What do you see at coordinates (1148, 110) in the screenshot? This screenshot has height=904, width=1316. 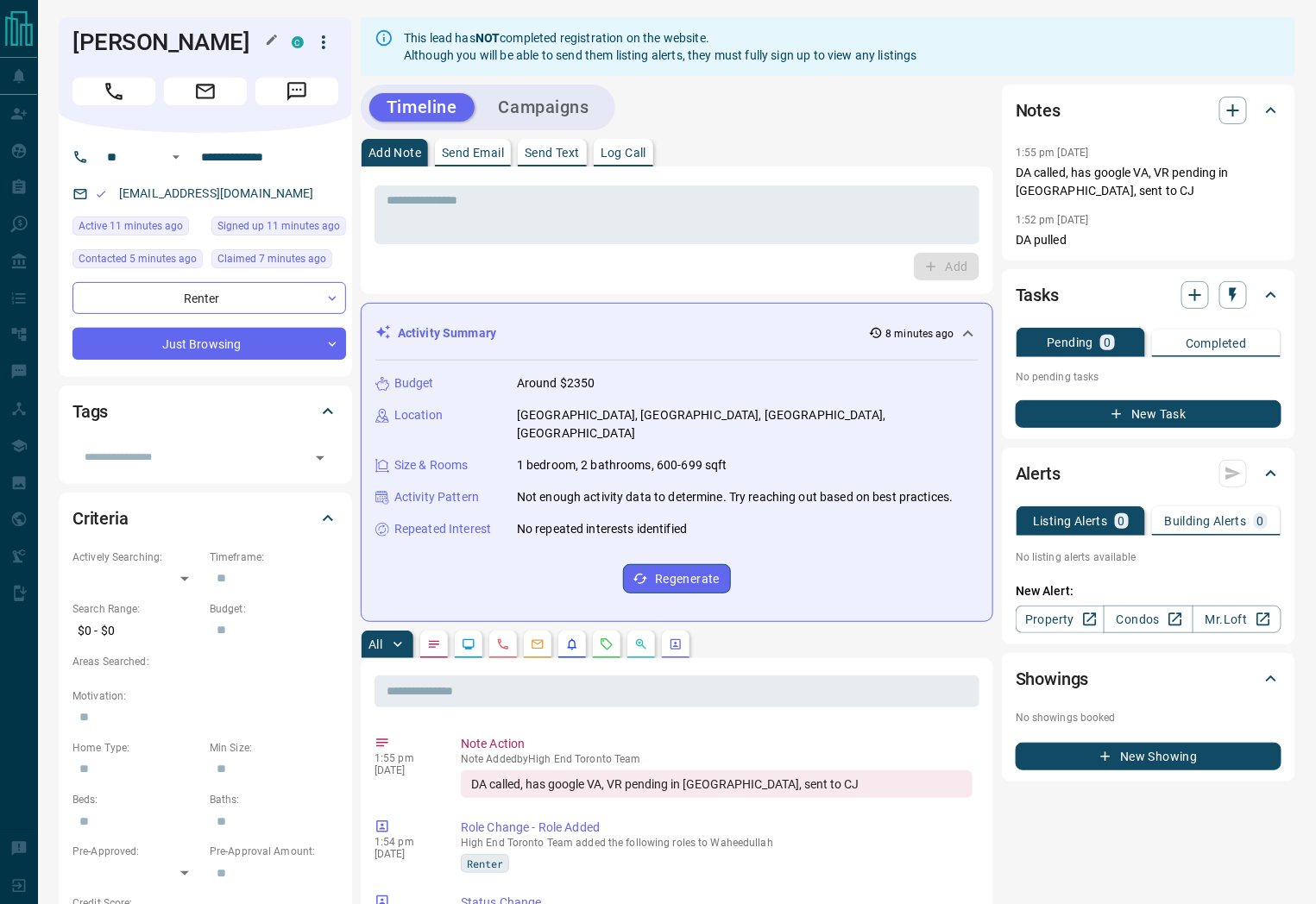 I see `div: Notes` at bounding box center [1148, 110].